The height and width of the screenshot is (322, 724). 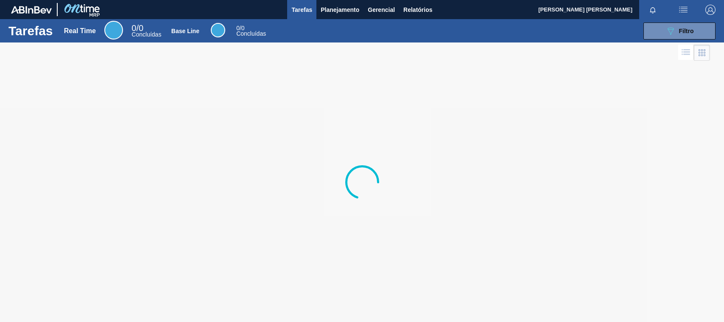 What do you see at coordinates (711, 10) in the screenshot?
I see `img: Logout` at bounding box center [711, 10].